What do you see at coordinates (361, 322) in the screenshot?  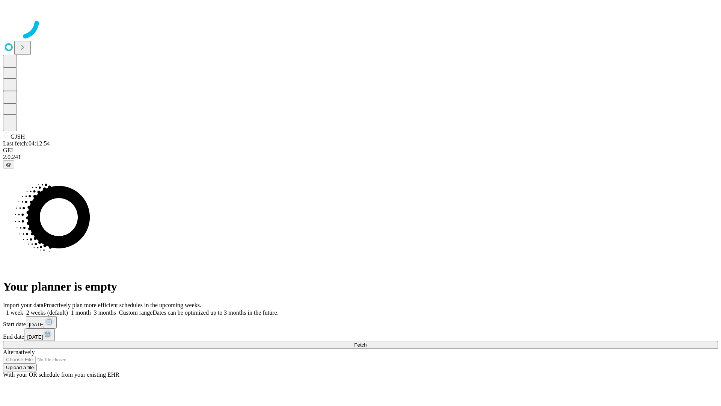 I see `div: Start date` at bounding box center [361, 322].